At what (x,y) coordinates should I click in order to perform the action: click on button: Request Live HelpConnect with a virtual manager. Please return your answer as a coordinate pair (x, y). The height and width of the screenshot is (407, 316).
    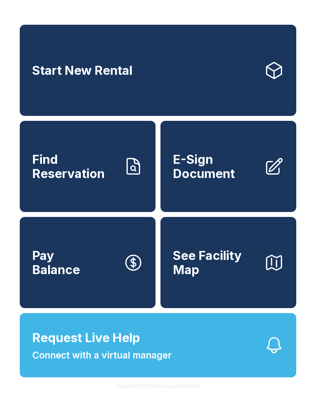
    Looking at the image, I should click on (158, 345).